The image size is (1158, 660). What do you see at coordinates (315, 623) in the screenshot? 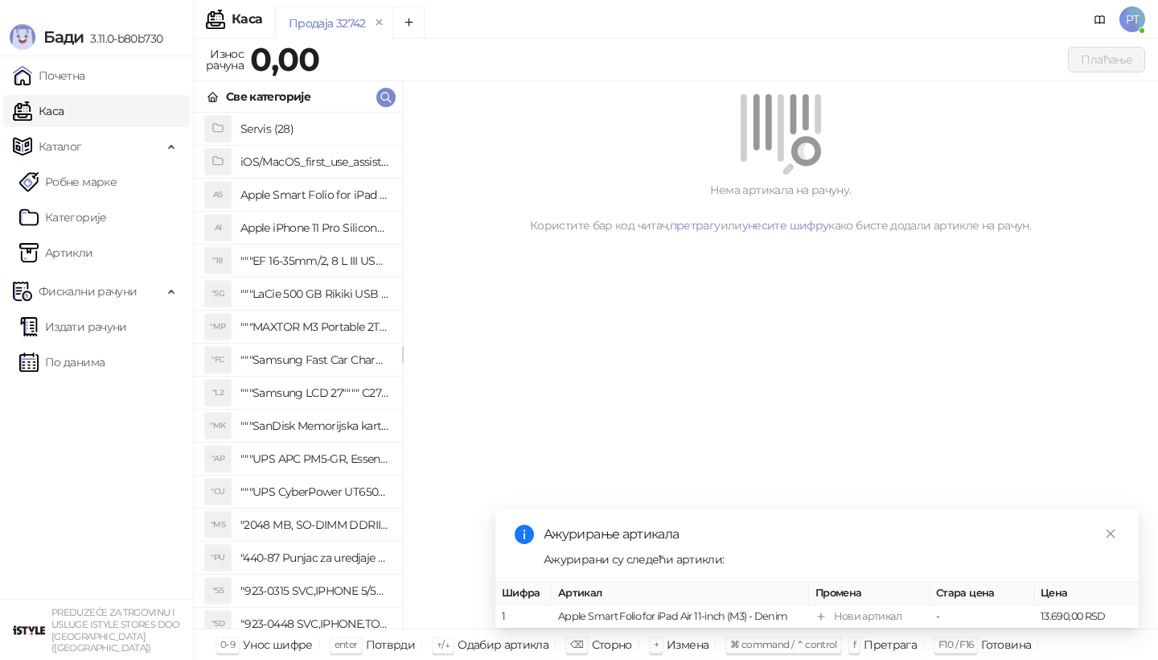
I see `h4: "923-0448 SVC,IPHONE,TOURQUE DRIVER KIT .65KGF- CM Šrafciger "` at bounding box center [315, 623].